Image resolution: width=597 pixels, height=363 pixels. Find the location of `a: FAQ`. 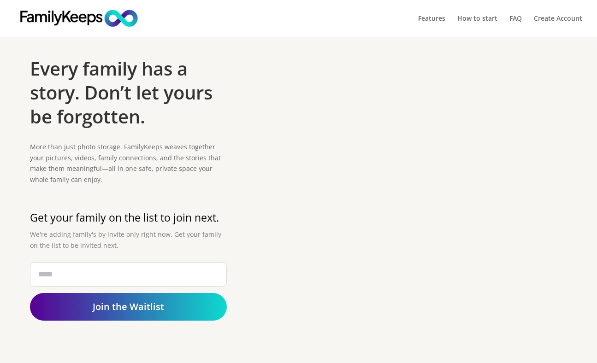

a: FAQ is located at coordinates (516, 26).